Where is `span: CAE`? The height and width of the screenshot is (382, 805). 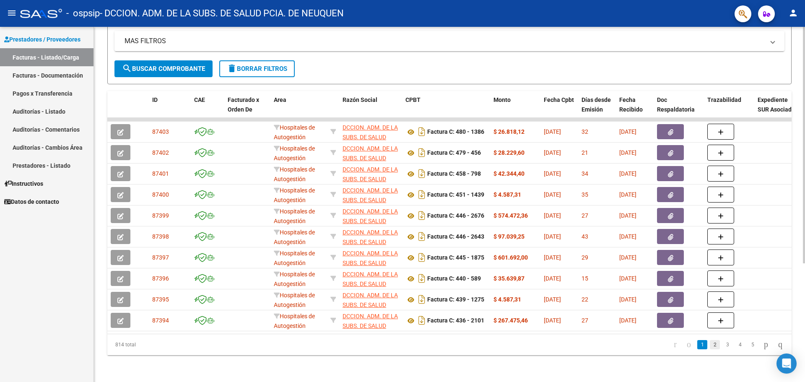 span: CAE is located at coordinates (200, 100).